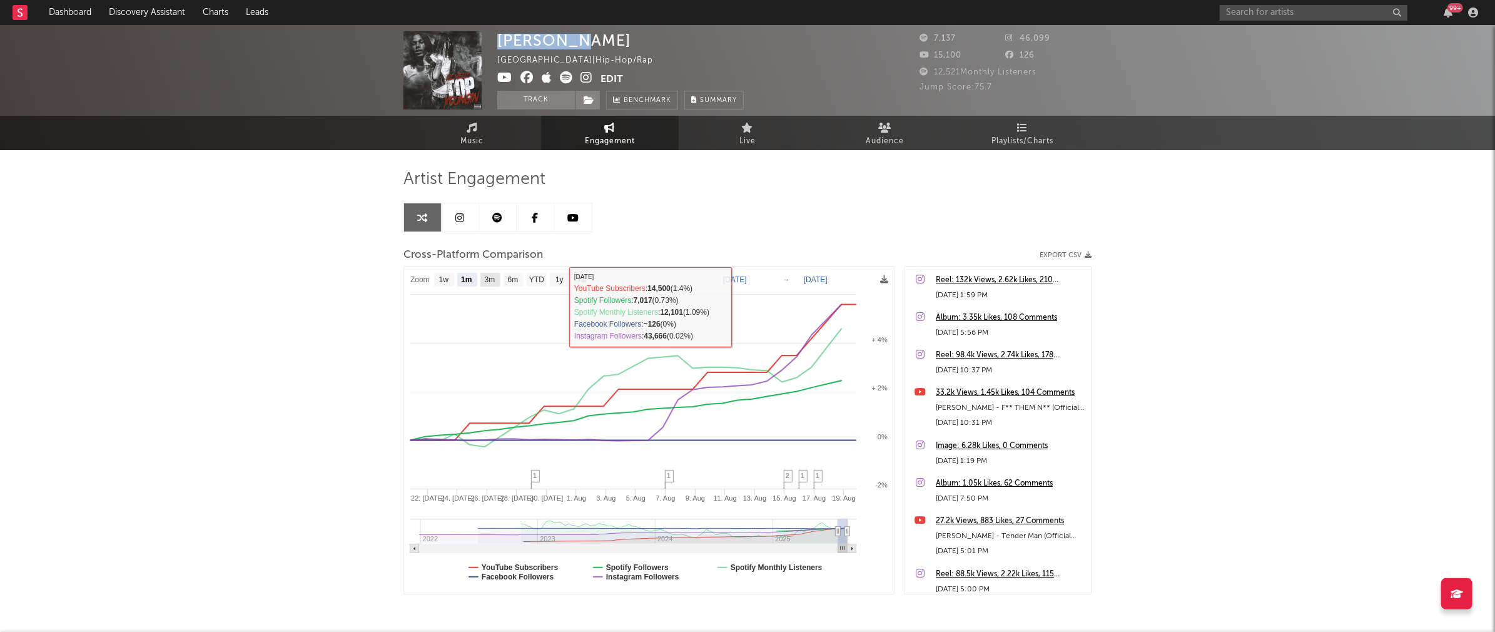 The height and width of the screenshot is (632, 1495). What do you see at coordinates (1023, 133) in the screenshot?
I see `a: Playlists/Charts` at bounding box center [1023, 133].